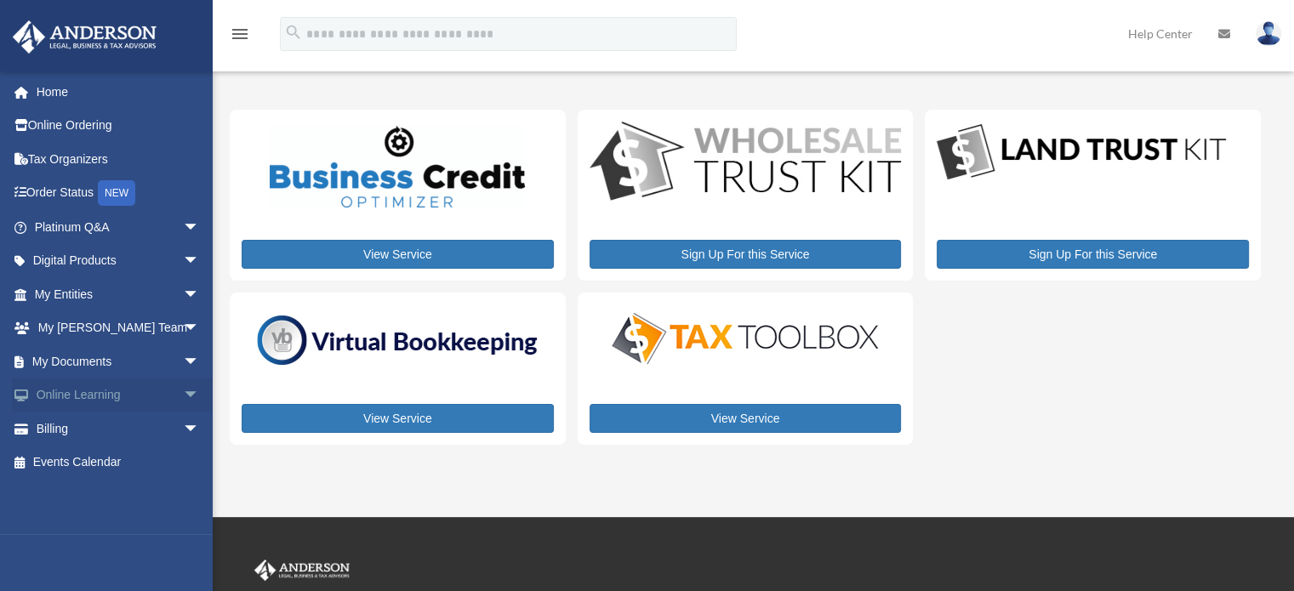  I want to click on img: WS-Trust-Kit-lgo-1.jpg, so click(746, 163).